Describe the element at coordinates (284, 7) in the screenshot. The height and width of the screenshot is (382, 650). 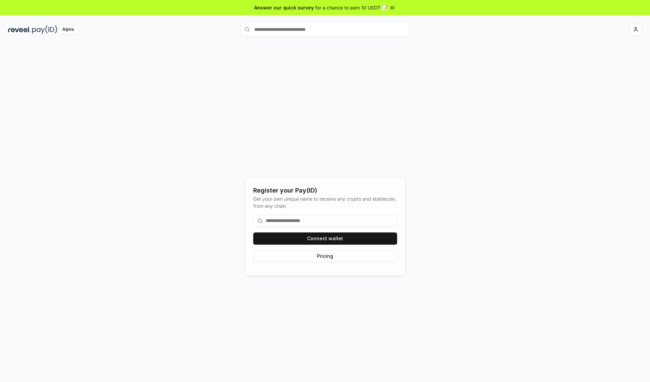
I see `span: Answer our quick survey` at that location.